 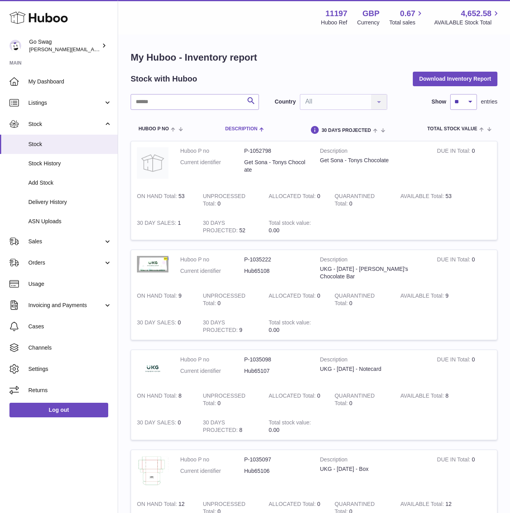 I want to click on div: Huboo Ref, so click(x=334, y=22).